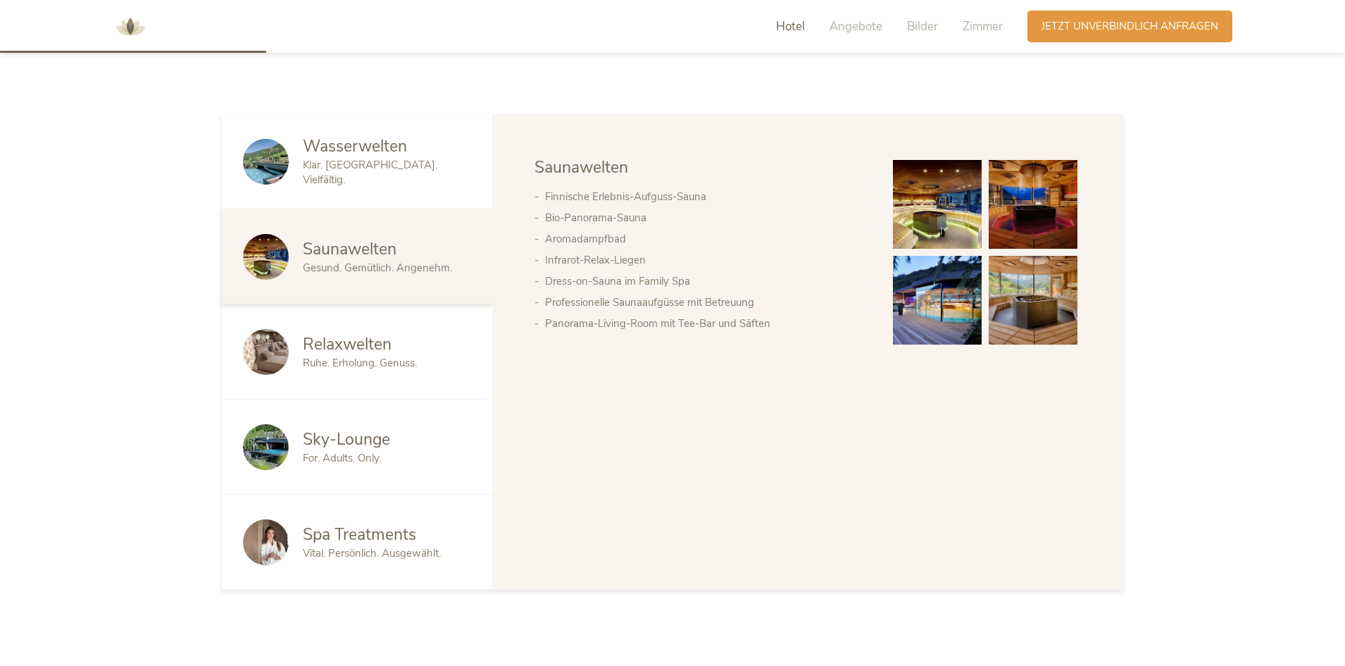  I want to click on li: Infrarot-Relax-Liegen, so click(705, 260).